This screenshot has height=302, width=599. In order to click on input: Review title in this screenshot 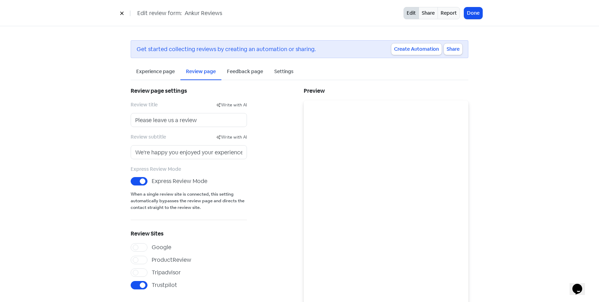, I will do `click(189, 120)`.